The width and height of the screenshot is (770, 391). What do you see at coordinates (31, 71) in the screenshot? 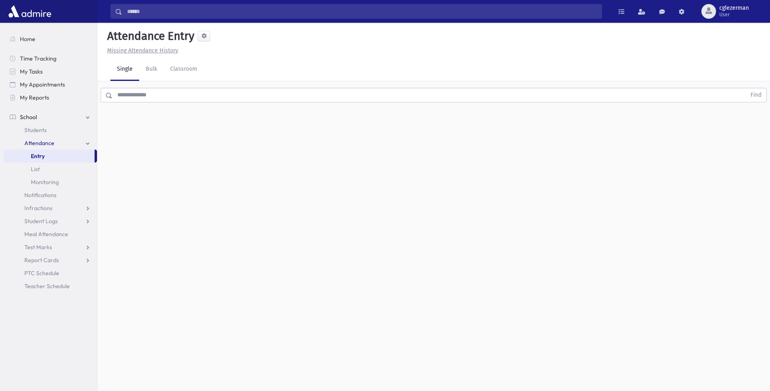
I see `span: My Tasks` at bounding box center [31, 71].